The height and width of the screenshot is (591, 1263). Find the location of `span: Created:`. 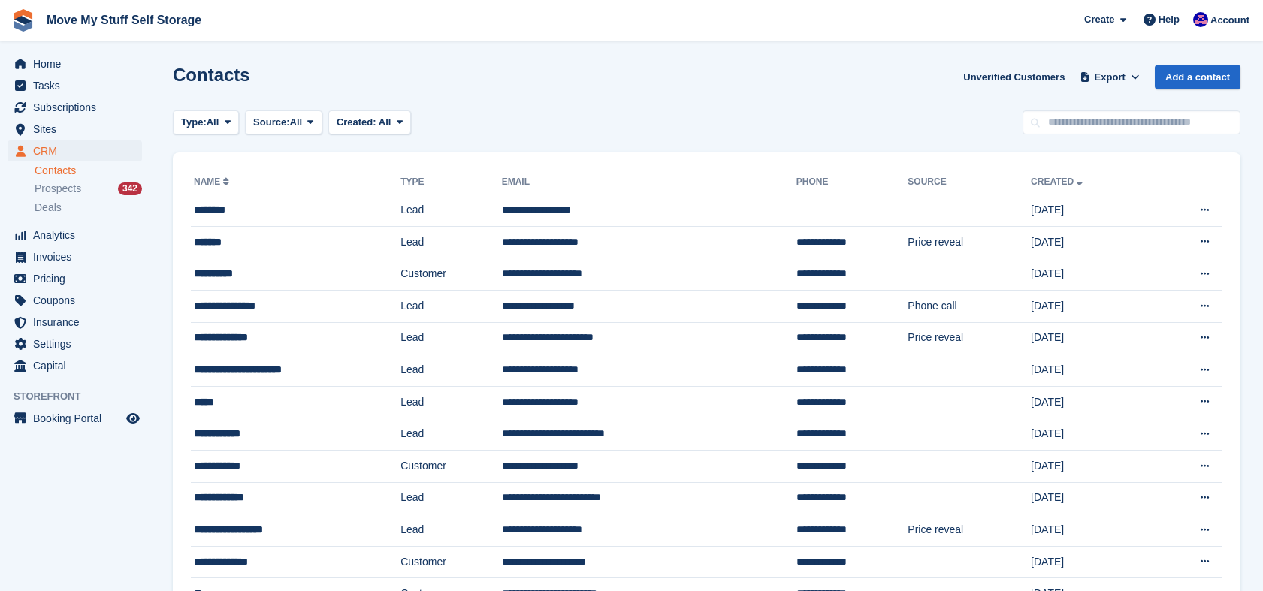

span: Created: is located at coordinates (356, 122).